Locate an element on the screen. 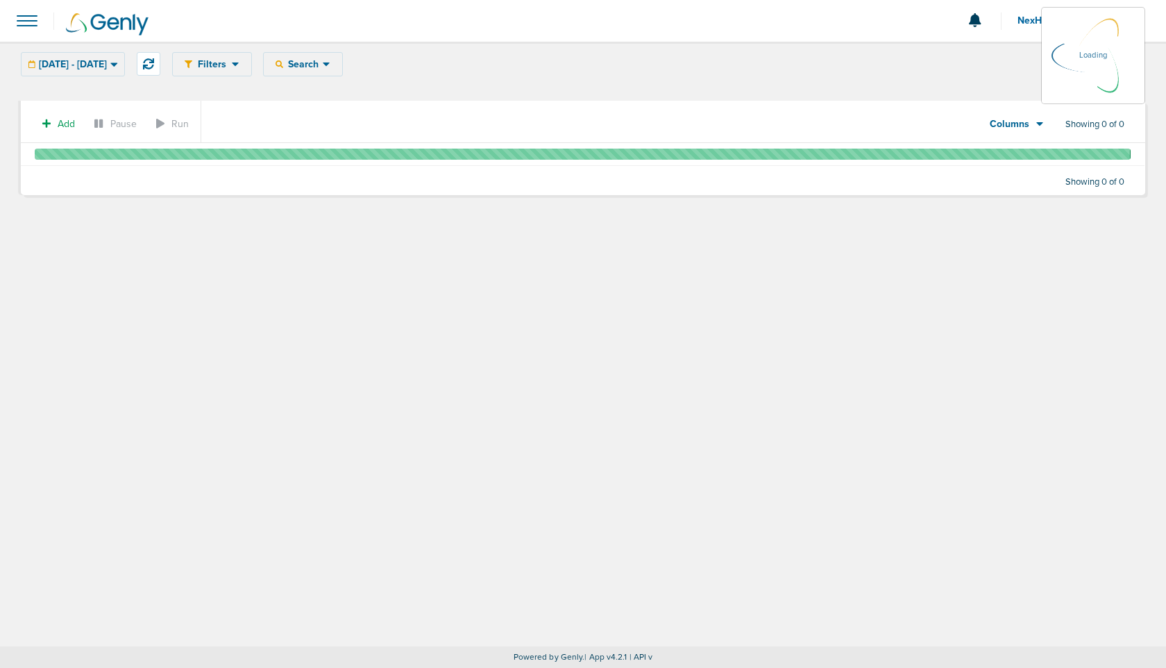 This screenshot has height=668, width=1166. span: NexHealth Advertiser is located at coordinates (1070, 21).